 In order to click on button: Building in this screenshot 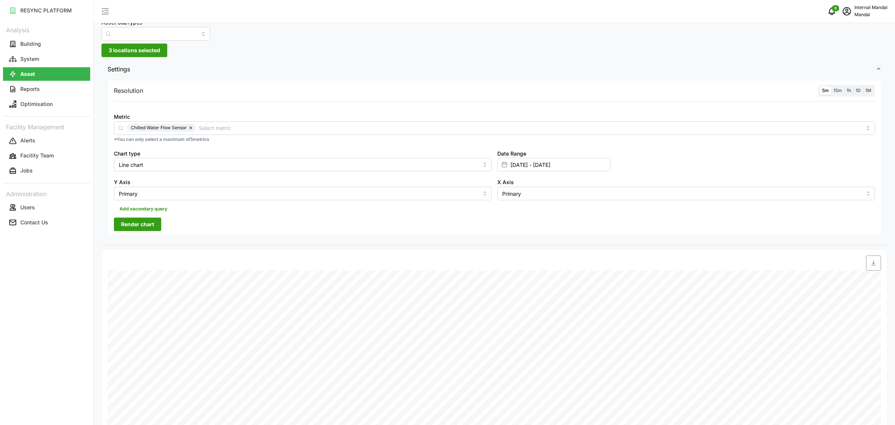, I will do `click(47, 44)`.